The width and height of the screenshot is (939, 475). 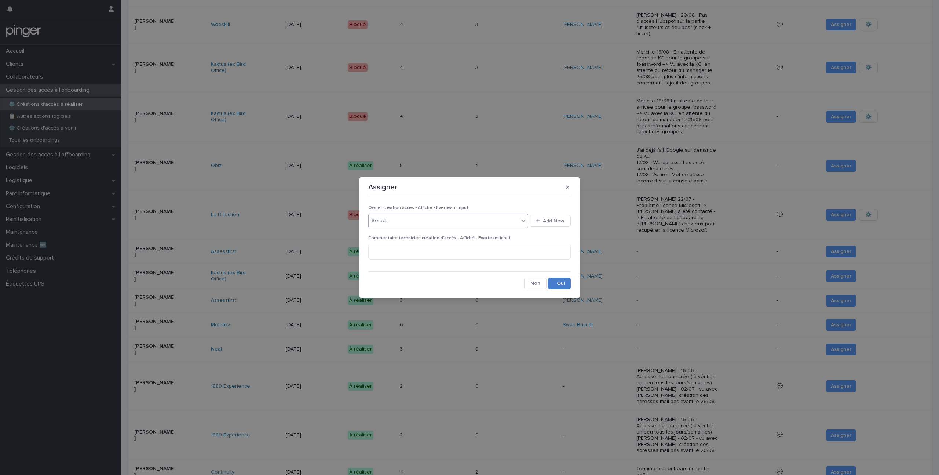 I want to click on span: Add New, so click(x=553, y=221).